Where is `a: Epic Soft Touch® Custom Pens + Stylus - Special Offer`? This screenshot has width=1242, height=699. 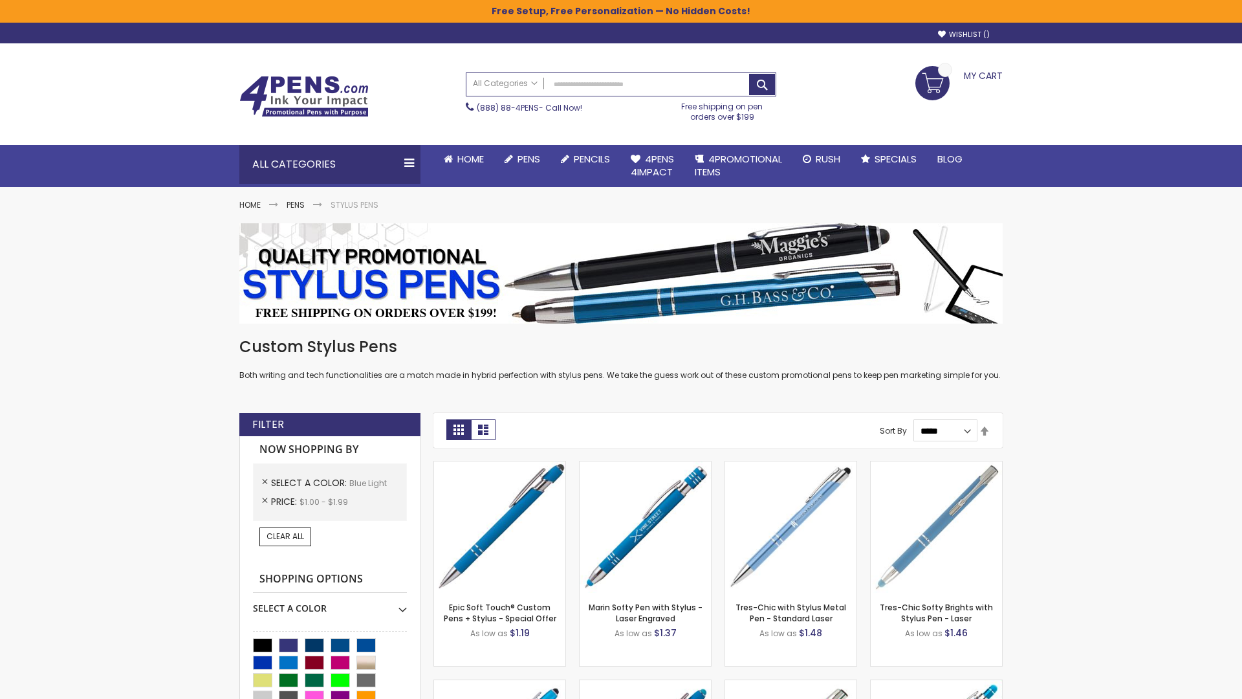 a: Epic Soft Touch® Custom Pens + Stylus - Special Offer is located at coordinates (500, 612).